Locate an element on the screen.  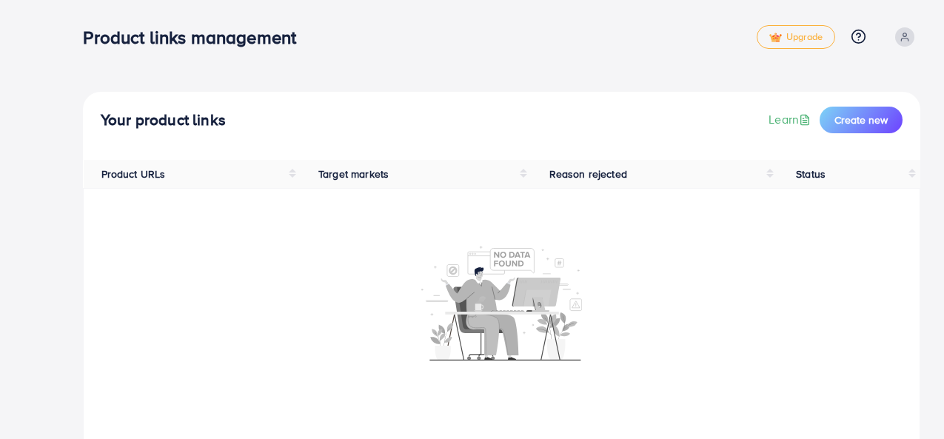
span: Target markets is located at coordinates (353, 174).